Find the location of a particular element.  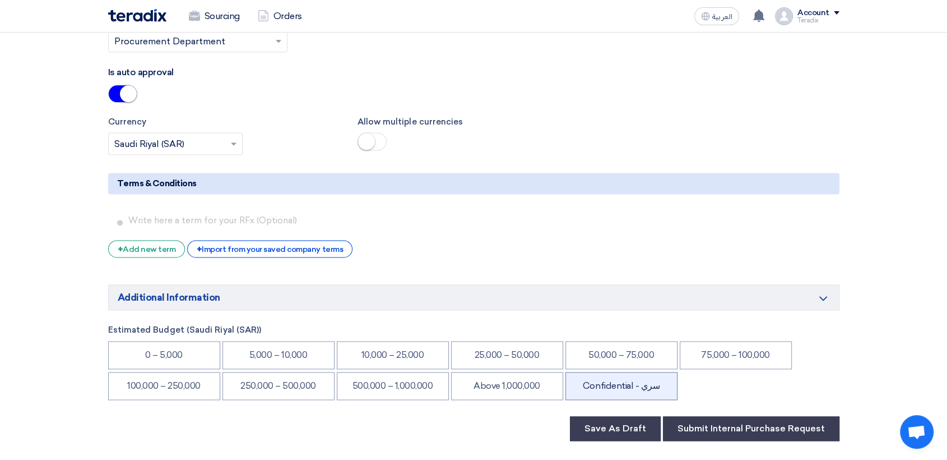

span: العربية is located at coordinates (722, 17).